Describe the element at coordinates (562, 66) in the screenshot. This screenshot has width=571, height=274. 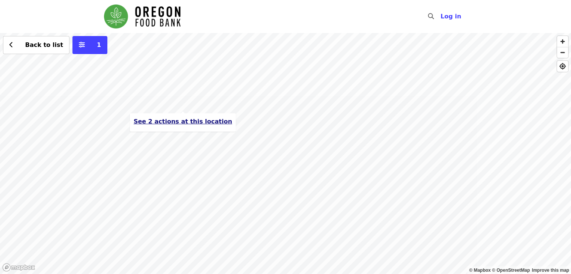
I see `button: Find My Location` at that location.